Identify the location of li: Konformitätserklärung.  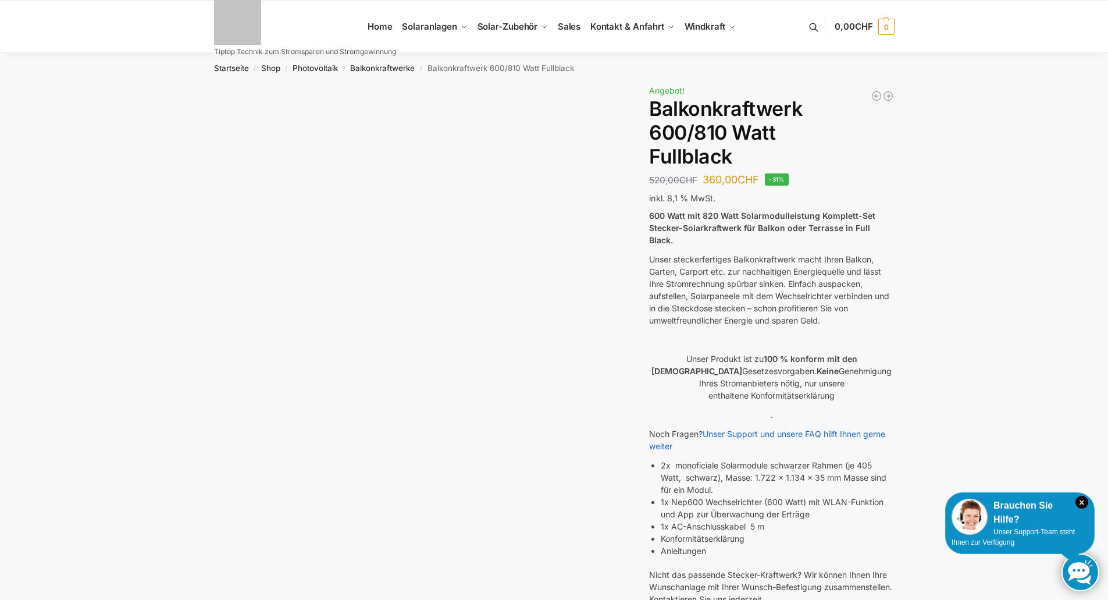
(777, 538).